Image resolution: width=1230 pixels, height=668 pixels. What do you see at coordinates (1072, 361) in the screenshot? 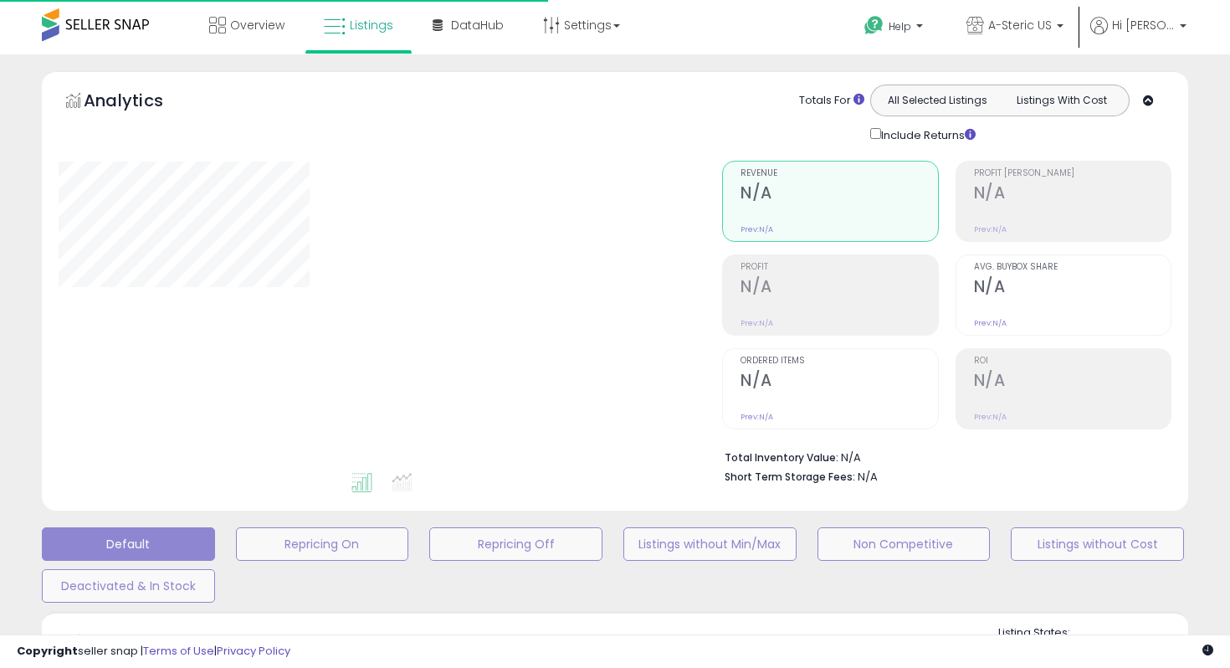
I see `span: ROI` at bounding box center [1072, 361].